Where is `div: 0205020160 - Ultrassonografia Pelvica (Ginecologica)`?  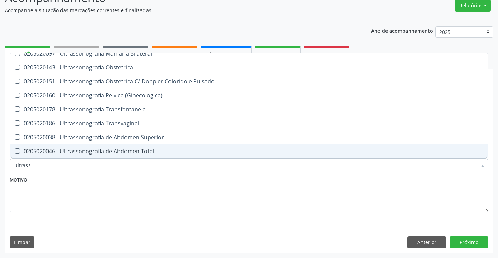 div: 0205020160 - Ultrassonografia Pelvica (Ginecologica) is located at coordinates (249, 95).